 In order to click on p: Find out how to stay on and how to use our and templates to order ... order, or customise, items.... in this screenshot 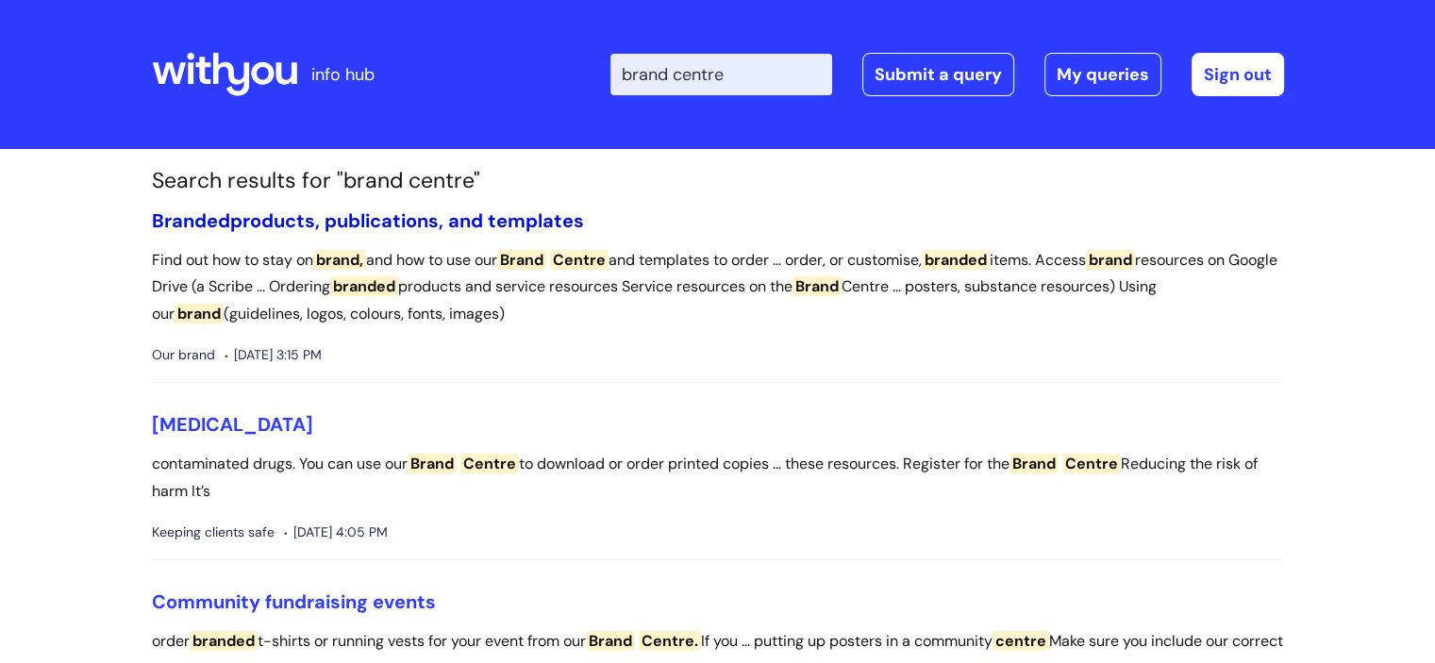, I will do `click(718, 288)`.